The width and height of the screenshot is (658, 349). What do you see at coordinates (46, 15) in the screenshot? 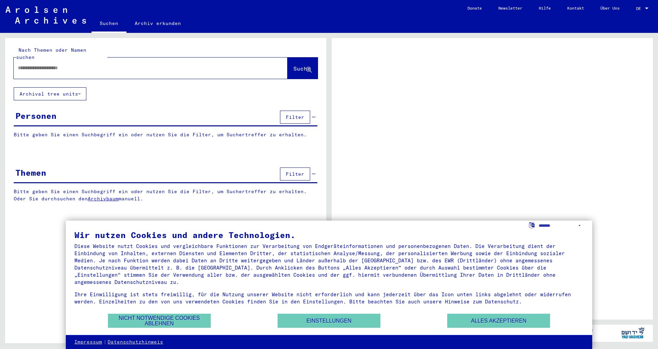
I see `img: Arolsen_neg.svg` at bounding box center [46, 15].